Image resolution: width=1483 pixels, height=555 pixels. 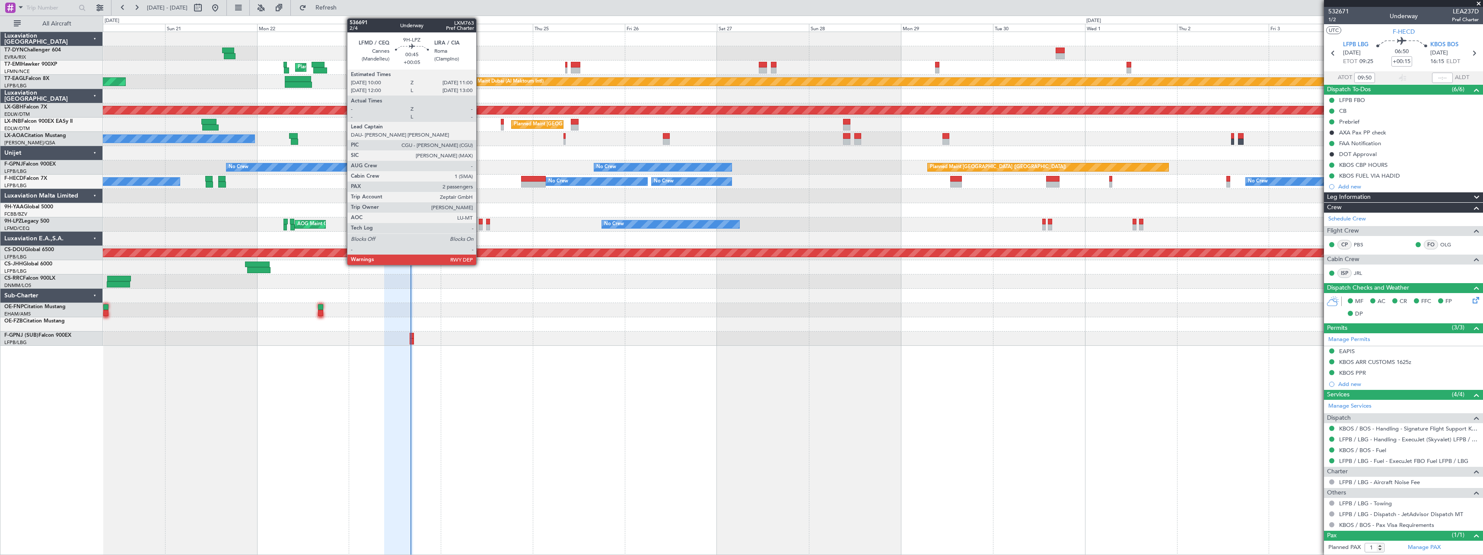 I want to click on span: 1/2, so click(x=1339, y=19).